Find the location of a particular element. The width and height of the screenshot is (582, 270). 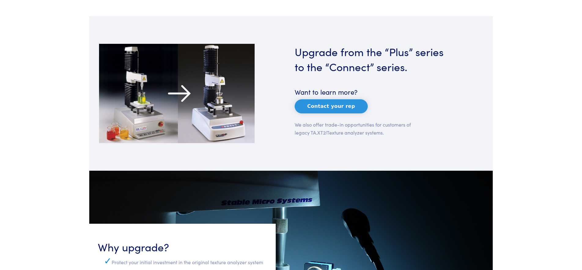

h3: Why upgrade? is located at coordinates (182, 246).